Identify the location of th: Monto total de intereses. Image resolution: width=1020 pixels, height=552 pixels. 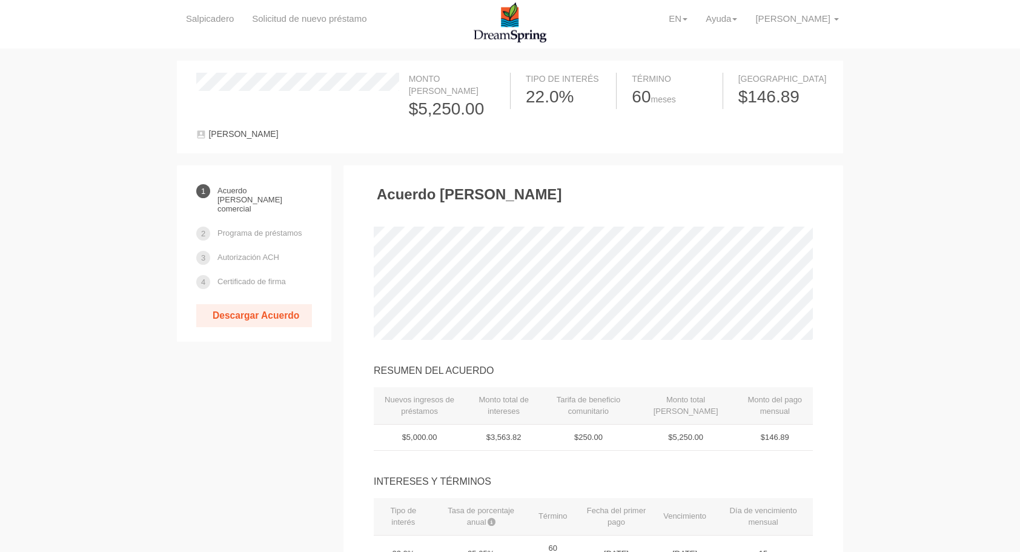
(503, 405).